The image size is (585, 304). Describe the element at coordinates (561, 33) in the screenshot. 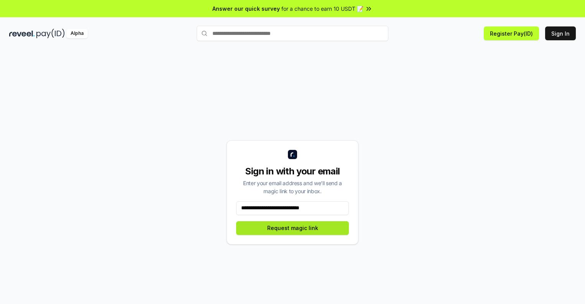

I see `button: Sign In` at that location.